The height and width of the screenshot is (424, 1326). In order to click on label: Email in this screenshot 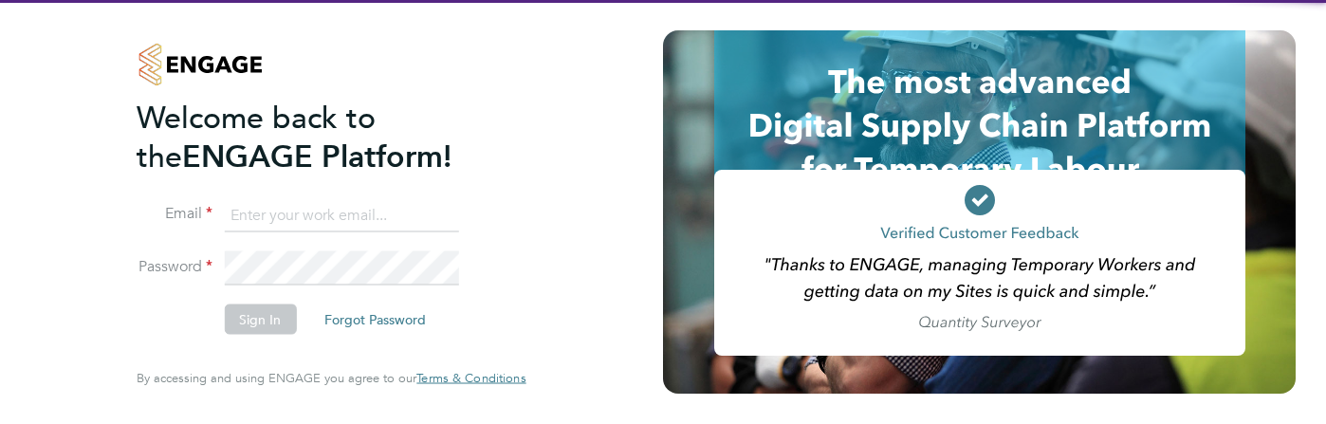, I will do `click(175, 213)`.